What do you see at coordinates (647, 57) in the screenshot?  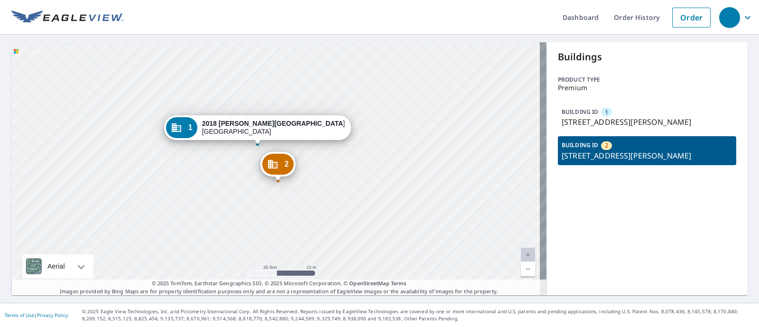 I see `p: Buildings` at bounding box center [647, 57].